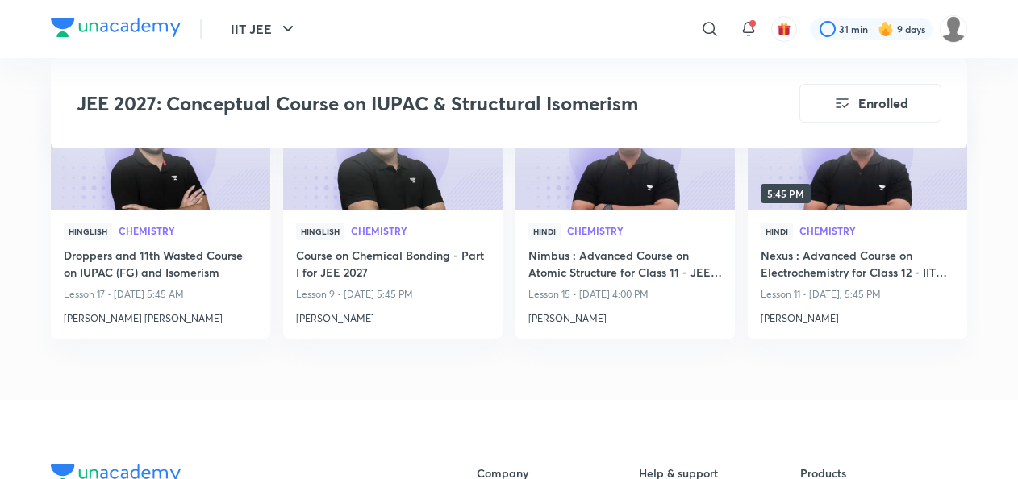 The image size is (1018, 479). Describe the element at coordinates (954, 29) in the screenshot. I see `img: Shashwat Mathur` at that location.